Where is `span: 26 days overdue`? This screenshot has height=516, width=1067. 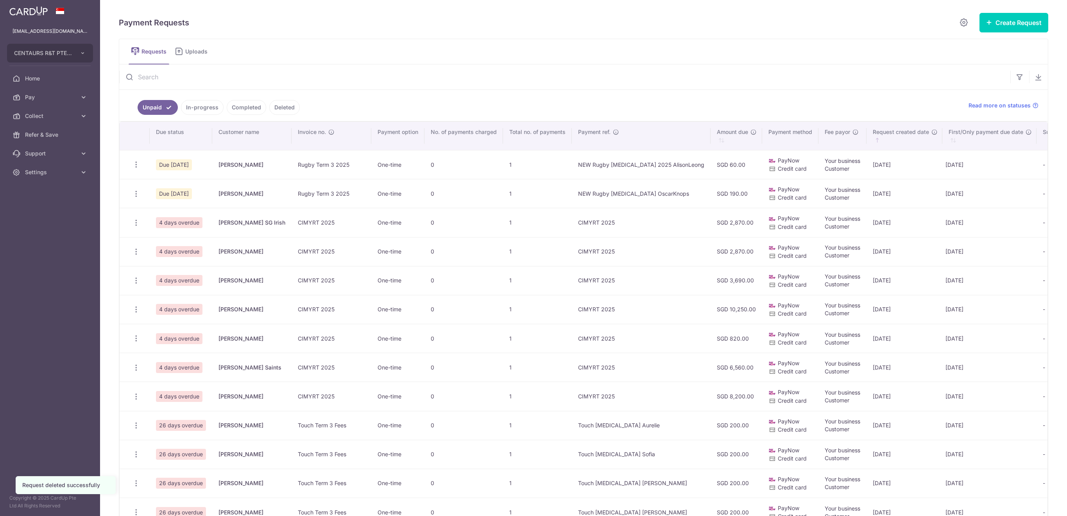
span: 26 days overdue is located at coordinates (181, 426).